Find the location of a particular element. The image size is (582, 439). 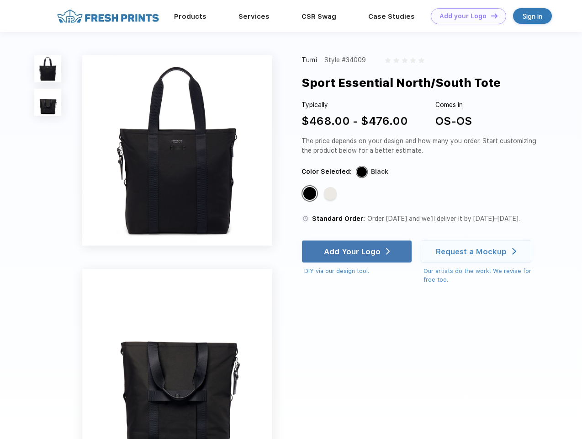

img: DT is located at coordinates (494, 16).